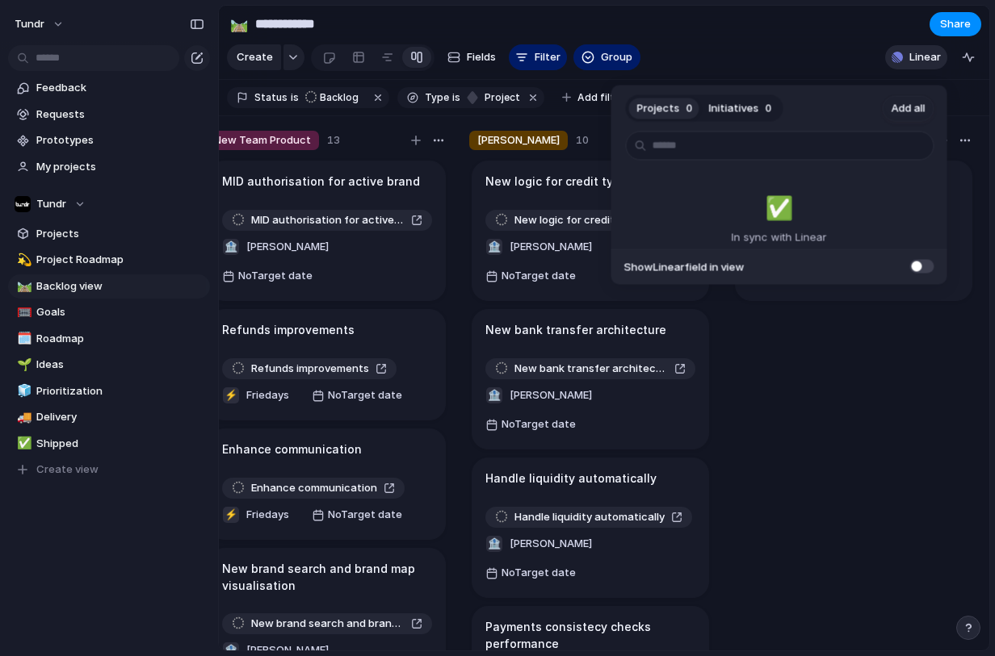 This screenshot has width=995, height=656. Describe the element at coordinates (734, 108) in the screenshot. I see `span: Initiatives` at that location.